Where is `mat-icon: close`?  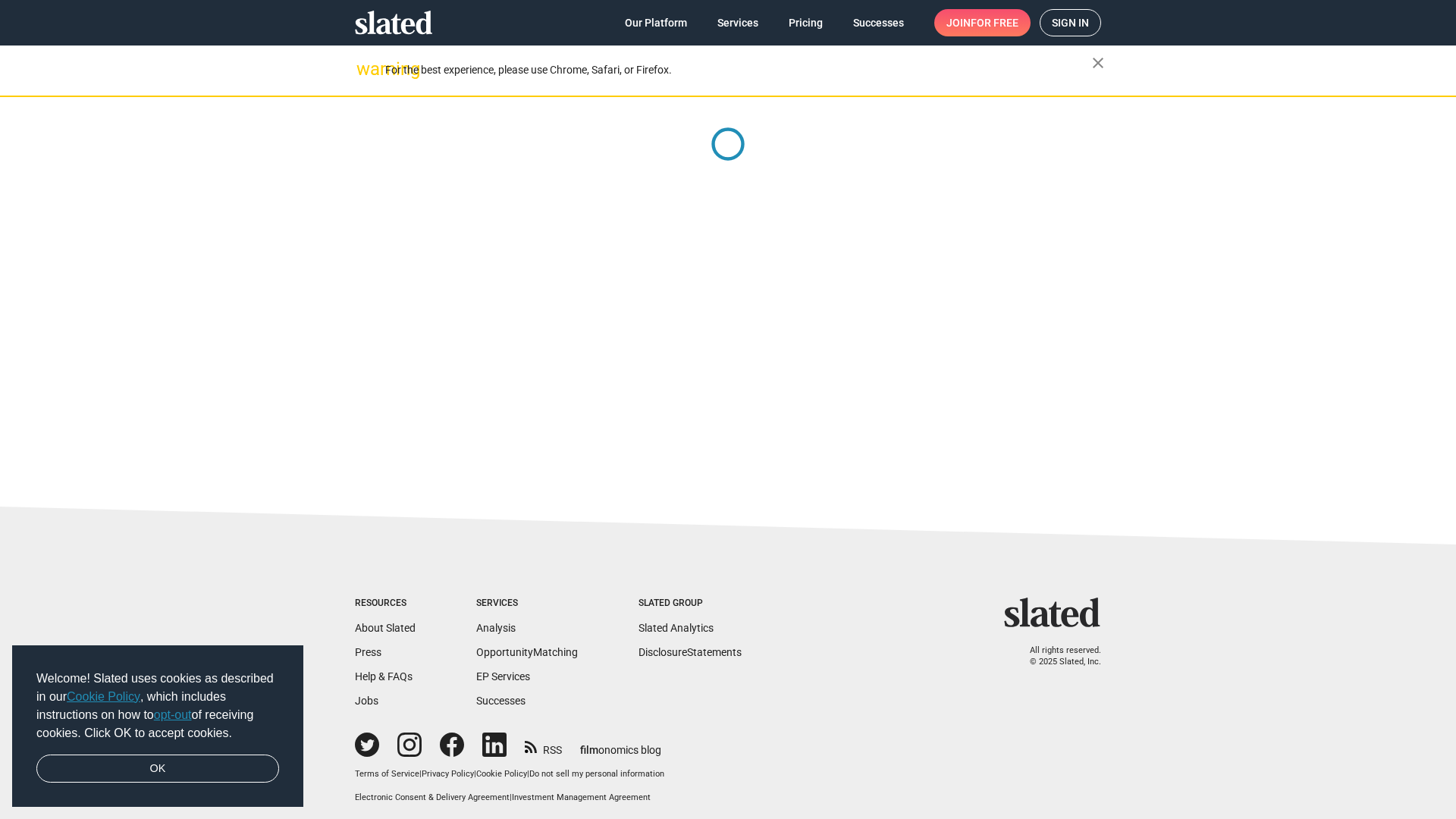 mat-icon: close is located at coordinates (1098, 63).